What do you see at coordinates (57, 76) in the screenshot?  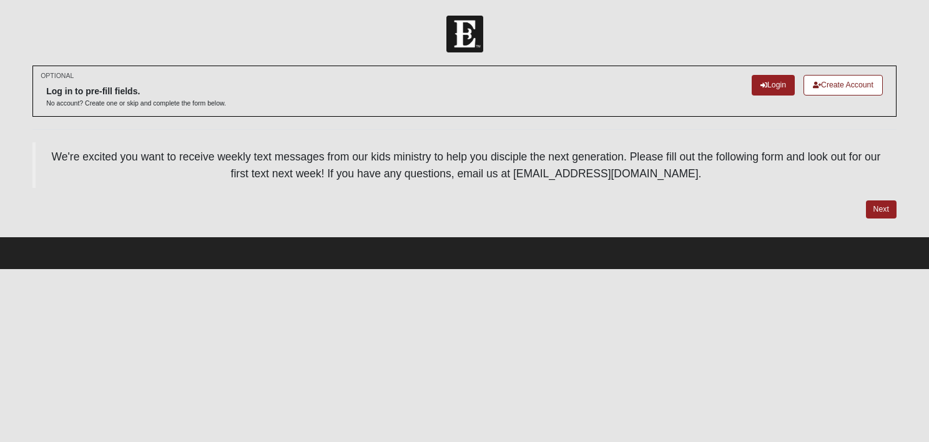 I see `small: OPTIONAL` at bounding box center [57, 76].